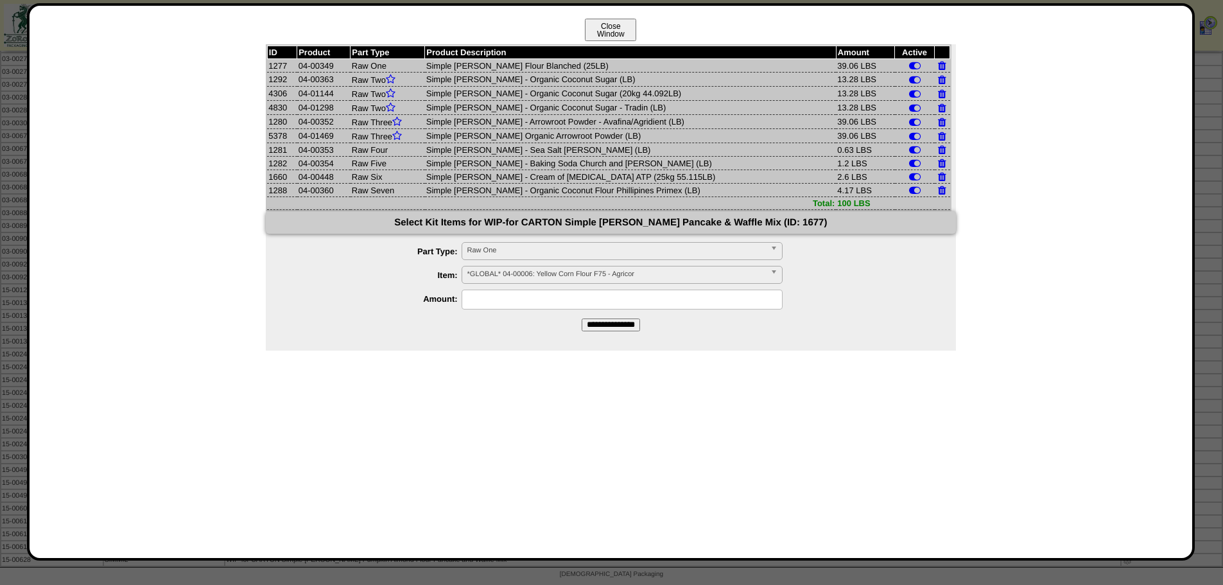  What do you see at coordinates (376, 275) in the screenshot?
I see `label: Item:` at bounding box center [376, 275].